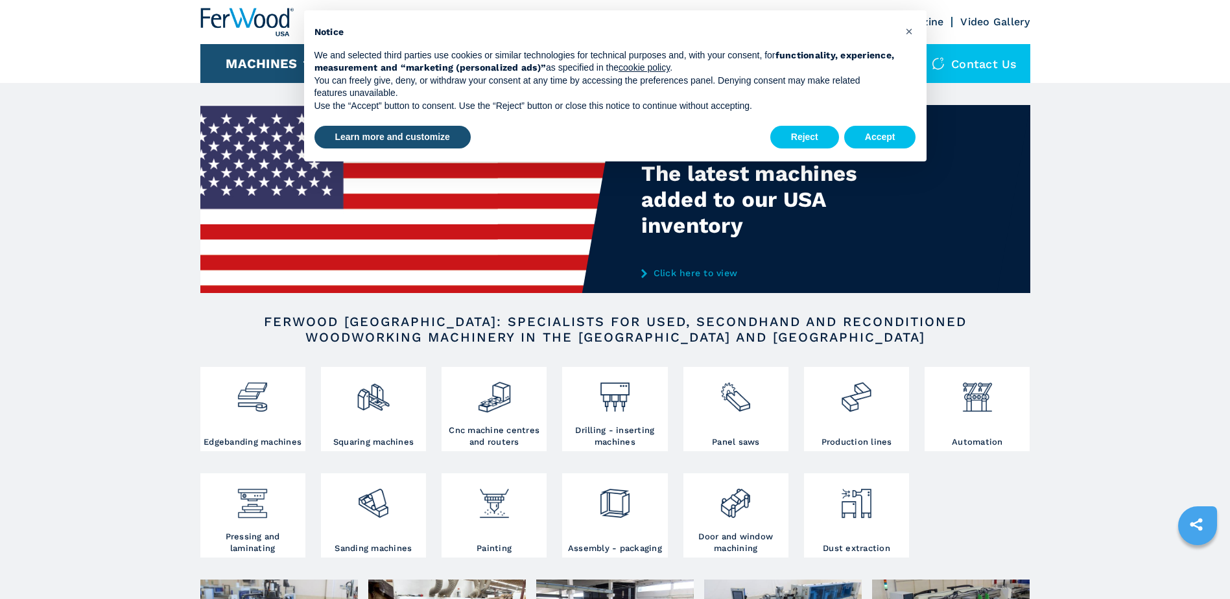 The image size is (1230, 599). Describe the element at coordinates (736, 442) in the screenshot. I see `h3: Panel saws` at that location.